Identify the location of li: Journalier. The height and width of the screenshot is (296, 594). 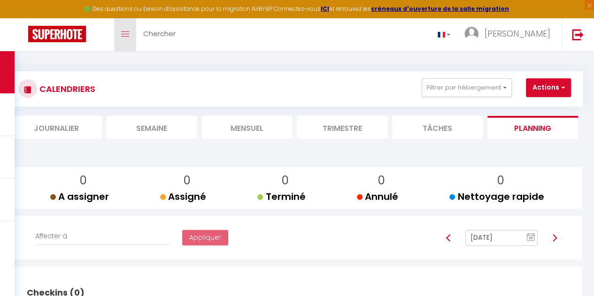
(56, 127).